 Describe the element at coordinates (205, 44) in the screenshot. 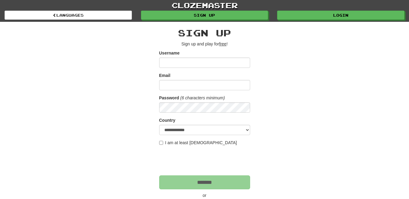

I see `p: Sign up and play for !` at that location.